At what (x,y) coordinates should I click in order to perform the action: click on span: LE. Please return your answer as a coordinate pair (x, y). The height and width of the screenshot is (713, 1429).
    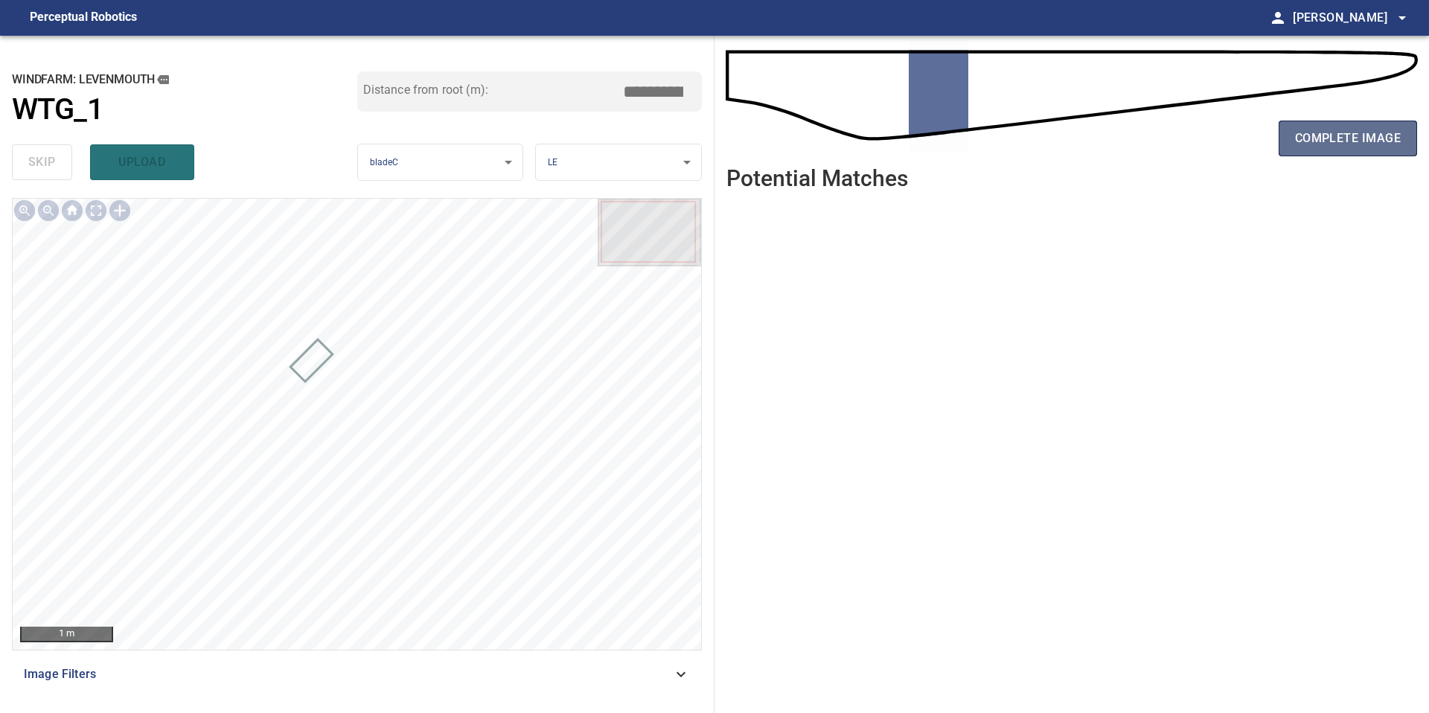
    Looking at the image, I should click on (552, 162).